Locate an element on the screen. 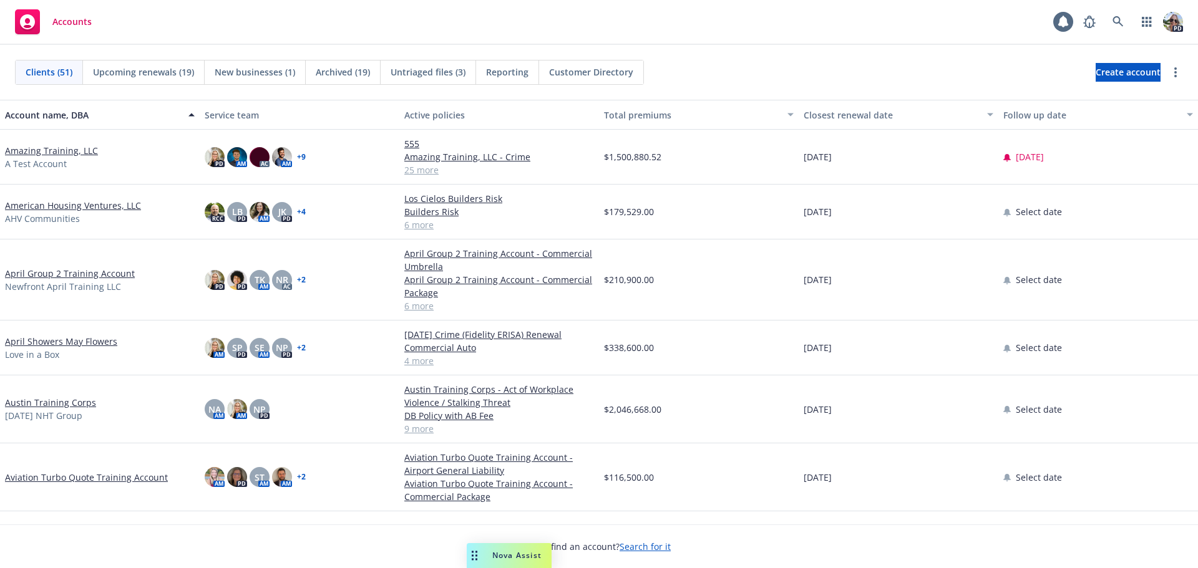 This screenshot has width=1198, height=568. a: + 9 is located at coordinates (301, 157).